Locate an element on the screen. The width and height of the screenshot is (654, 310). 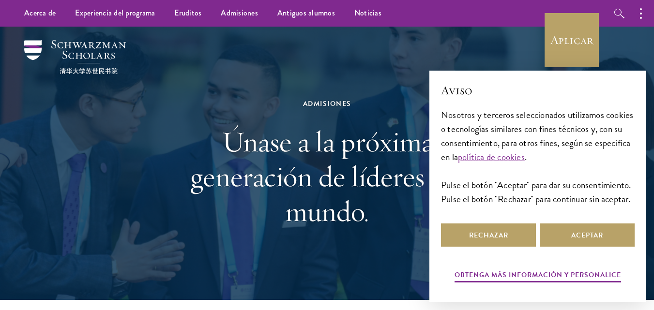
font: política de cookies is located at coordinates (492, 157).